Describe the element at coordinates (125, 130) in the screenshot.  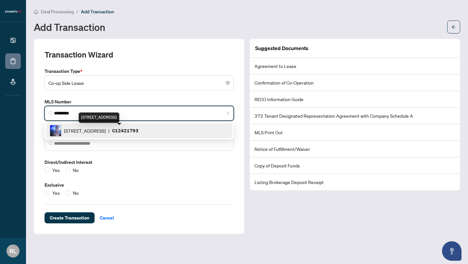
I see `p: C12421793` at that location.